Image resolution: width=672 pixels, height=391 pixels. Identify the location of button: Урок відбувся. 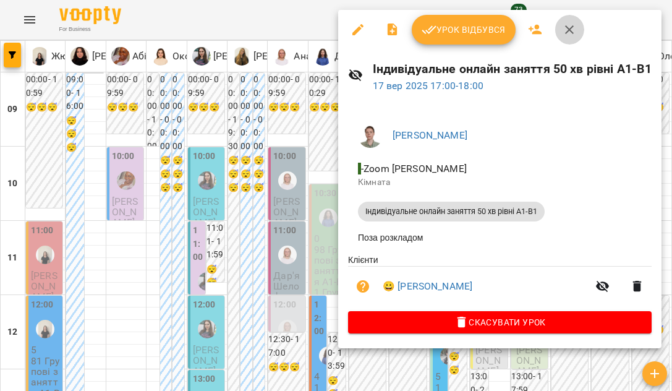
(464, 30).